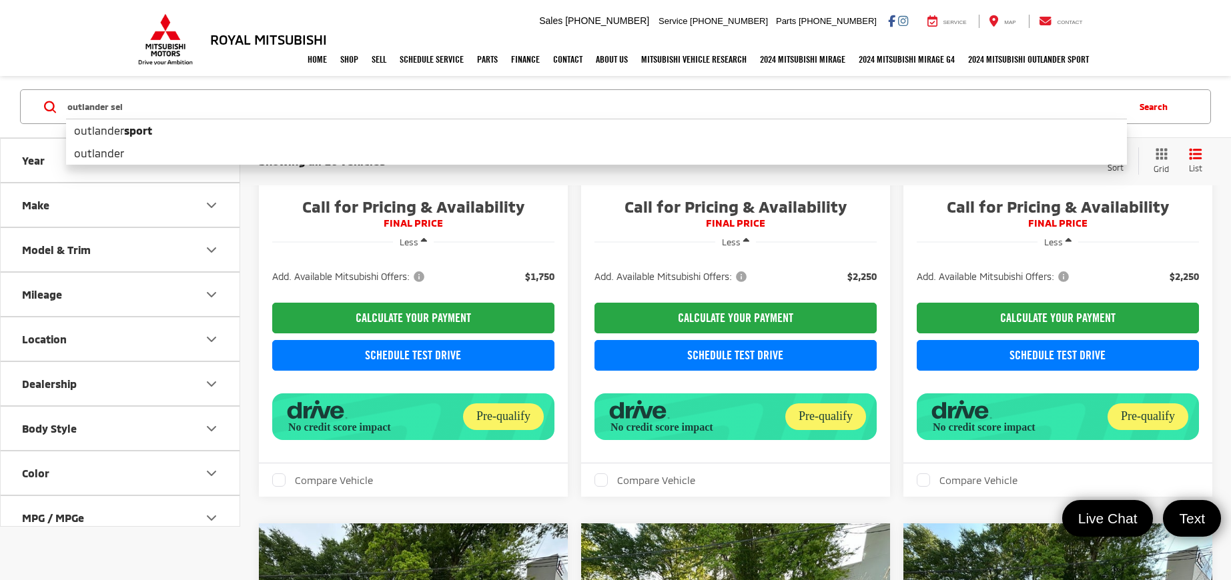 This screenshot has height=580, width=1231. Describe the element at coordinates (597, 107) in the screenshot. I see `form: Search by Make, Model, or Keyword` at that location.